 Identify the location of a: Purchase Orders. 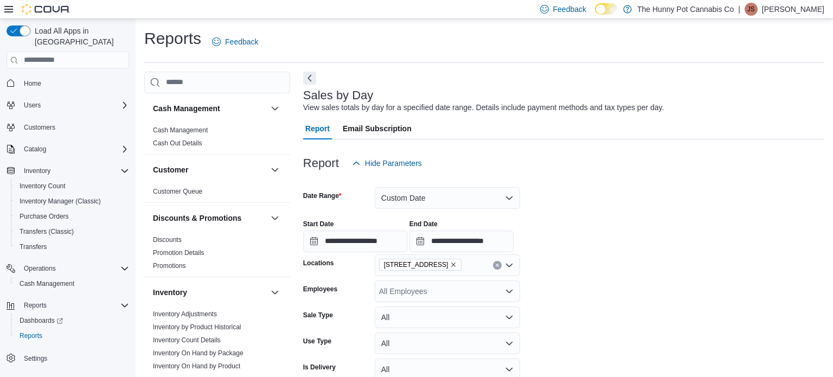
(44, 217).